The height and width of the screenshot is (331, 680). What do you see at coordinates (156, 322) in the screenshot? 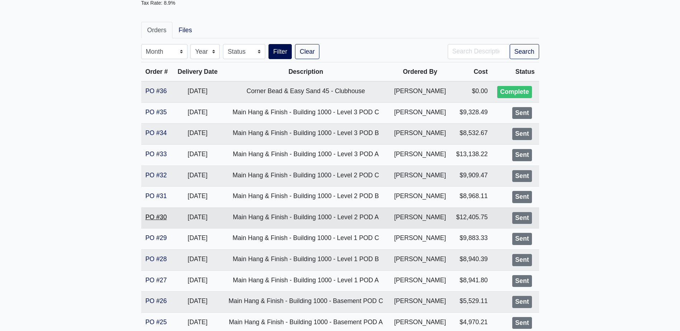
I see `a: PO #25` at bounding box center [156, 322].